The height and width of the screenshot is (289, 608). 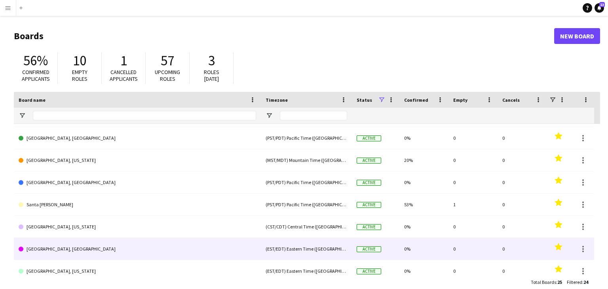 I want to click on span: 3, so click(x=211, y=61).